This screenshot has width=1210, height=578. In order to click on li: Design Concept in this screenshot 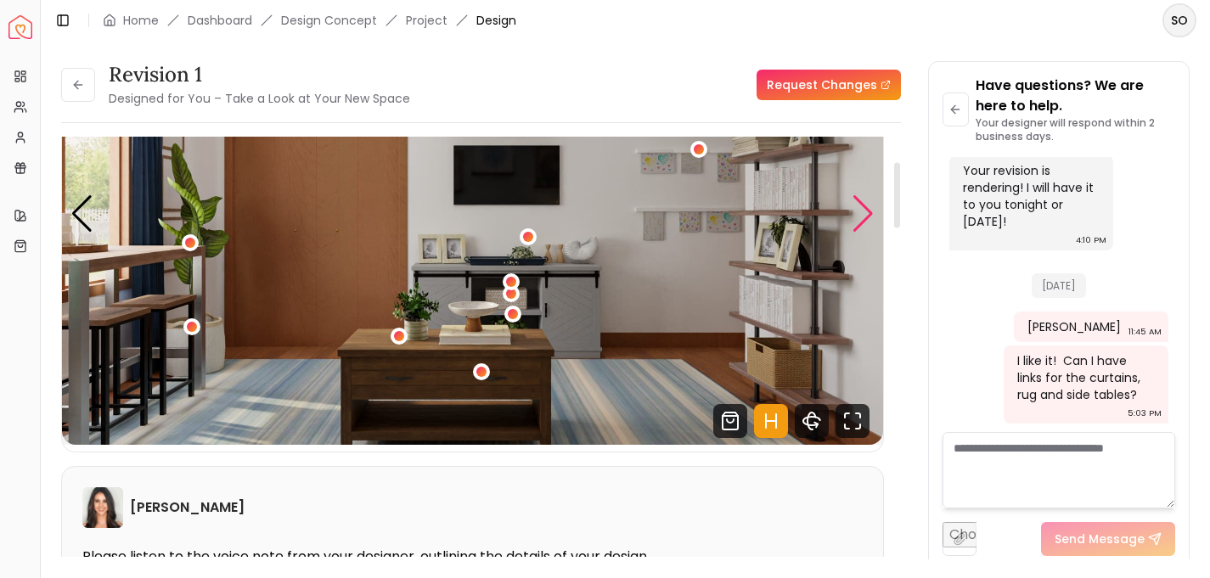, I will do `click(329, 20)`.